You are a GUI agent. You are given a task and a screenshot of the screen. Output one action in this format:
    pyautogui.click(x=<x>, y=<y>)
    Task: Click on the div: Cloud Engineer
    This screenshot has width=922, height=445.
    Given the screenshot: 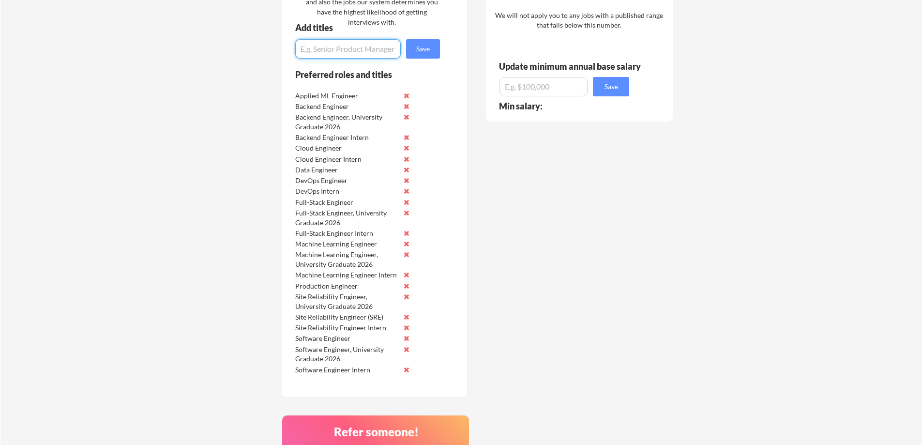 What is the action you would take?
    pyautogui.click(x=346, y=148)
    